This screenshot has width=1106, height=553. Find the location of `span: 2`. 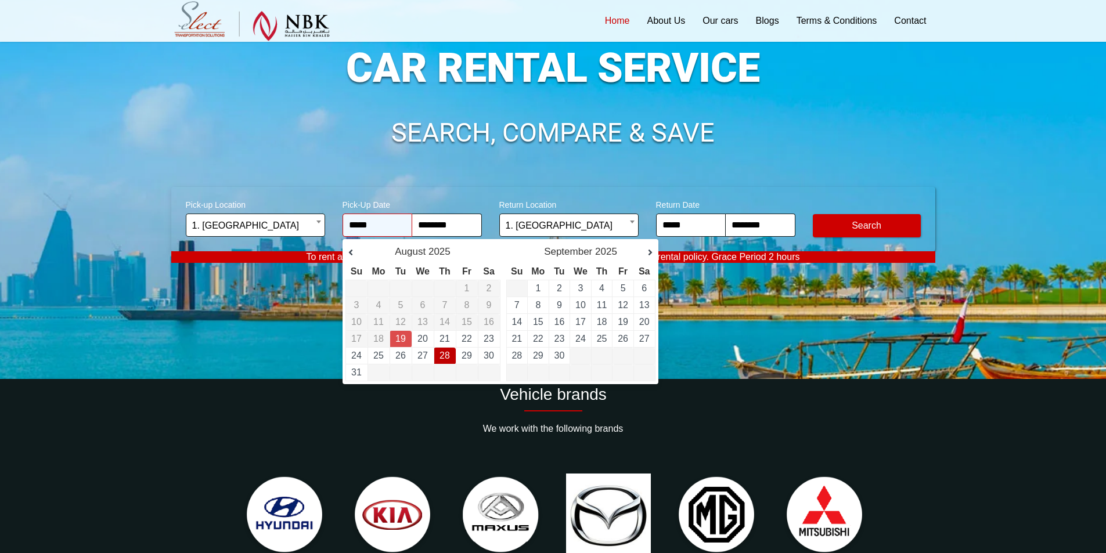

span: 2 is located at coordinates (489, 288).